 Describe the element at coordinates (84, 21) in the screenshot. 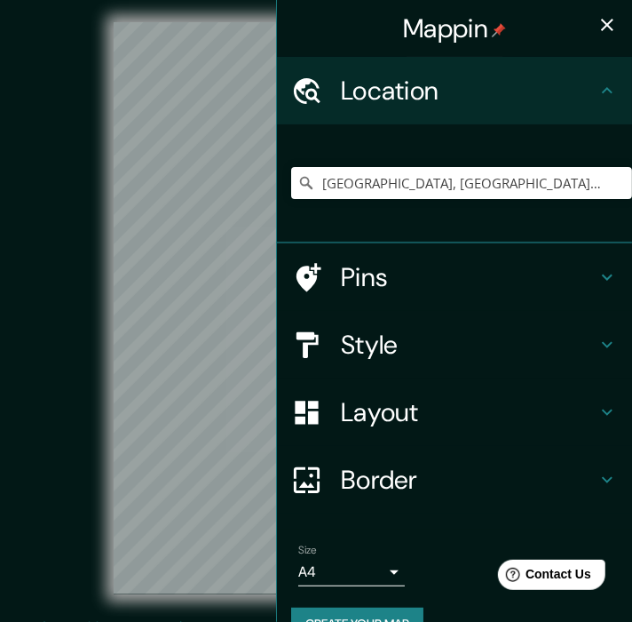

I see `span: Contact Us` at that location.